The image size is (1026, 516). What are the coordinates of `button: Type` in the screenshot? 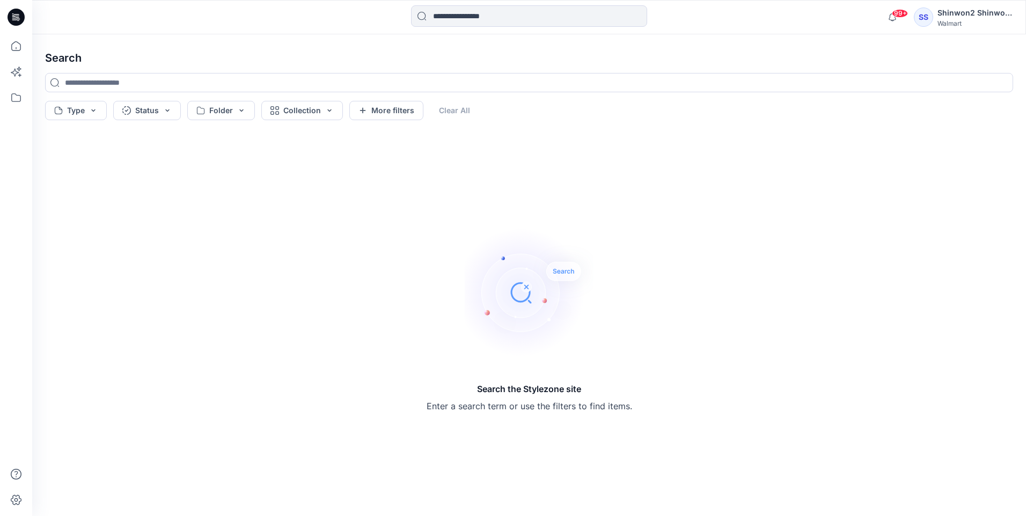 It's located at (76, 111).